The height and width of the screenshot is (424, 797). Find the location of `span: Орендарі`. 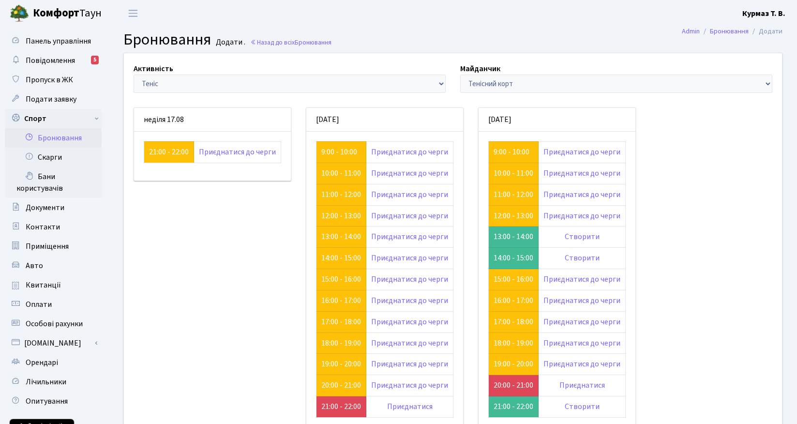

span: Орендарі is located at coordinates (42, 363).